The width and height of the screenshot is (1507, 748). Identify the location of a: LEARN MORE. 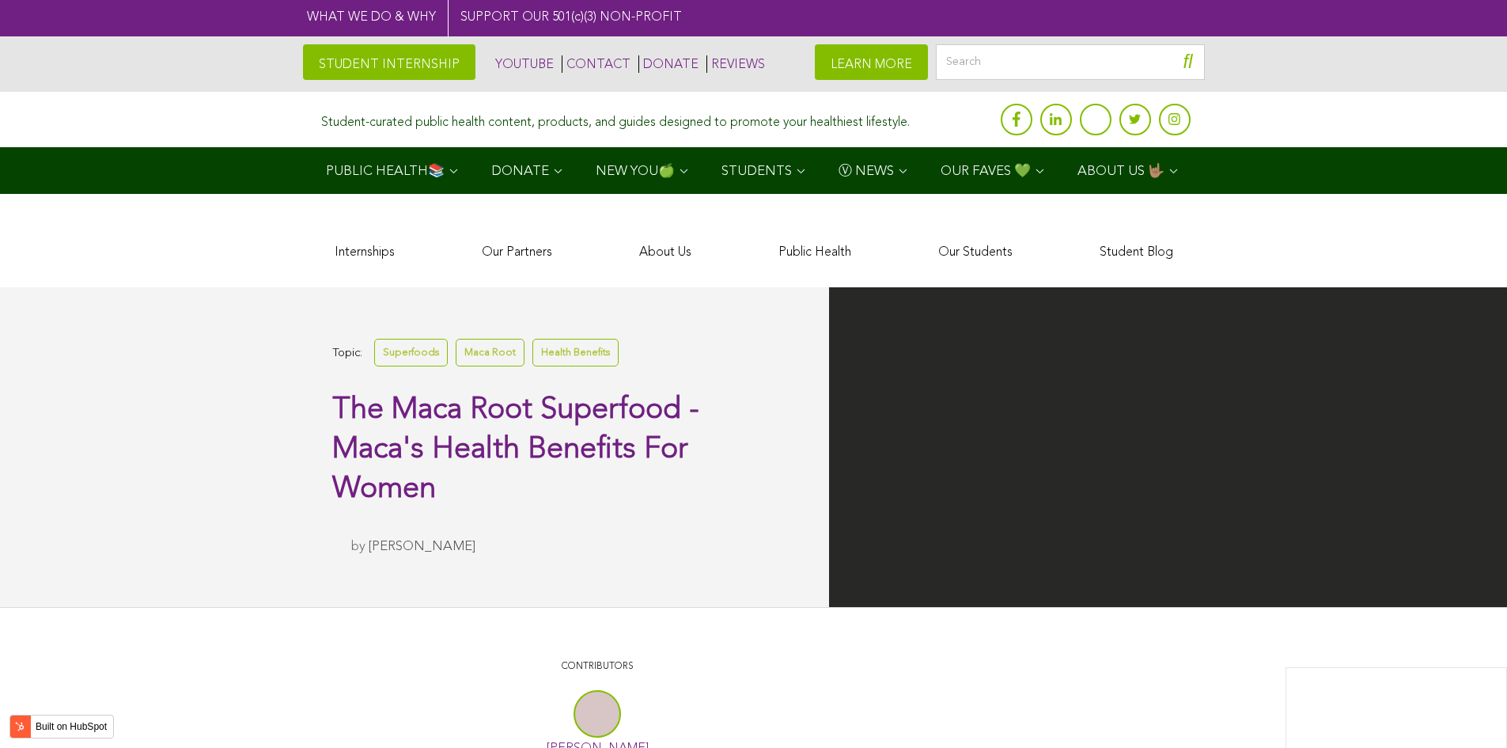
(871, 62).